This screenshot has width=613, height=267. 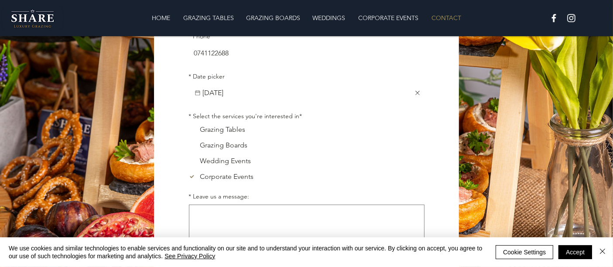 I want to click on label: Phone, so click(x=200, y=37).